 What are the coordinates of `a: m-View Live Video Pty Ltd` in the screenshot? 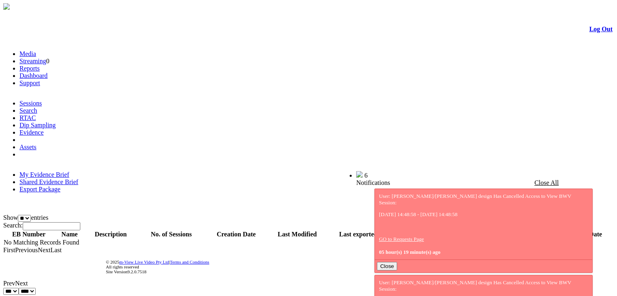 It's located at (144, 262).